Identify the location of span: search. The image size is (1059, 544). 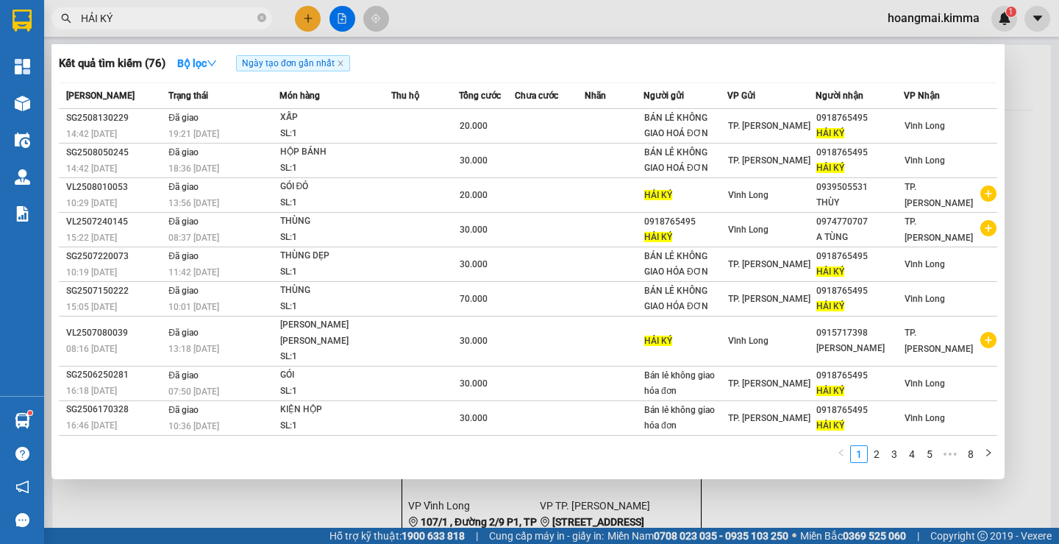
(66, 18).